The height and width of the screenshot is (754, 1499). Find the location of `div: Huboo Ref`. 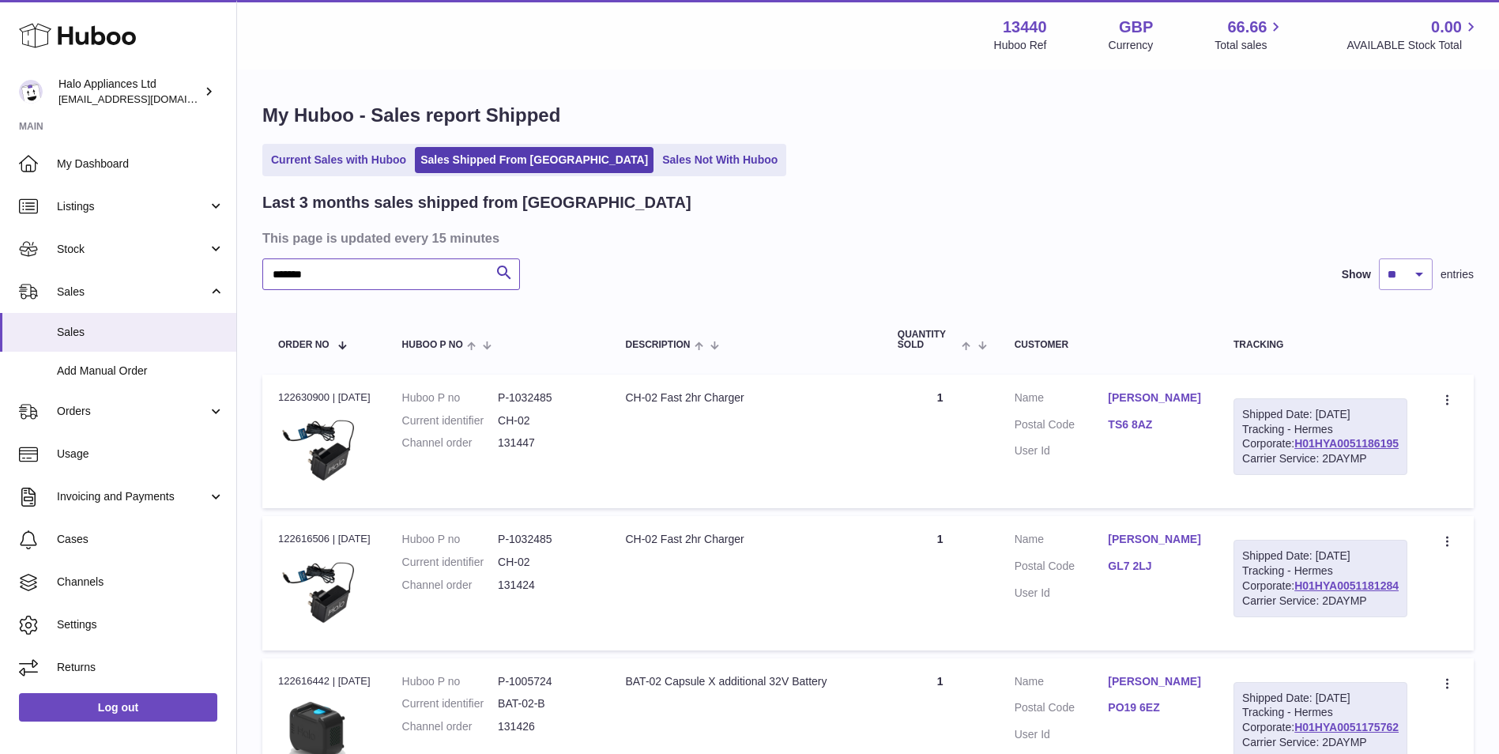

div: Huboo Ref is located at coordinates (1020, 45).